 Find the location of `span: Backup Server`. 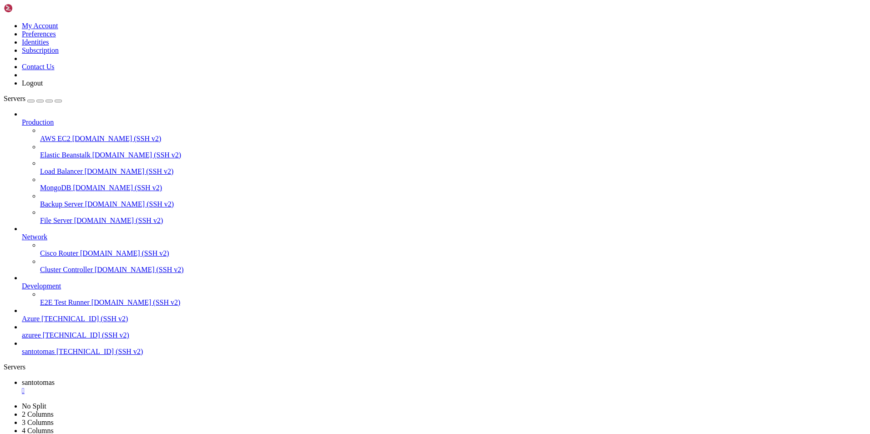

span: Backup Server is located at coordinates (61, 204).